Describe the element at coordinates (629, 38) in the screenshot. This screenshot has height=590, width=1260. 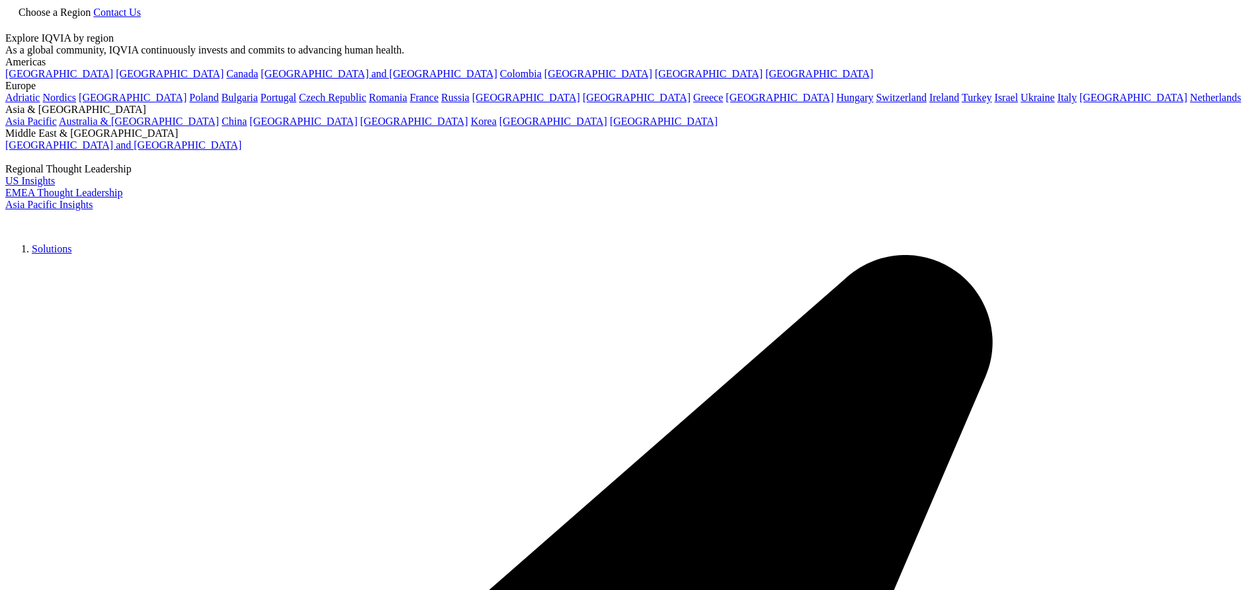
I see `div: Explore IQVIA by region` at that location.